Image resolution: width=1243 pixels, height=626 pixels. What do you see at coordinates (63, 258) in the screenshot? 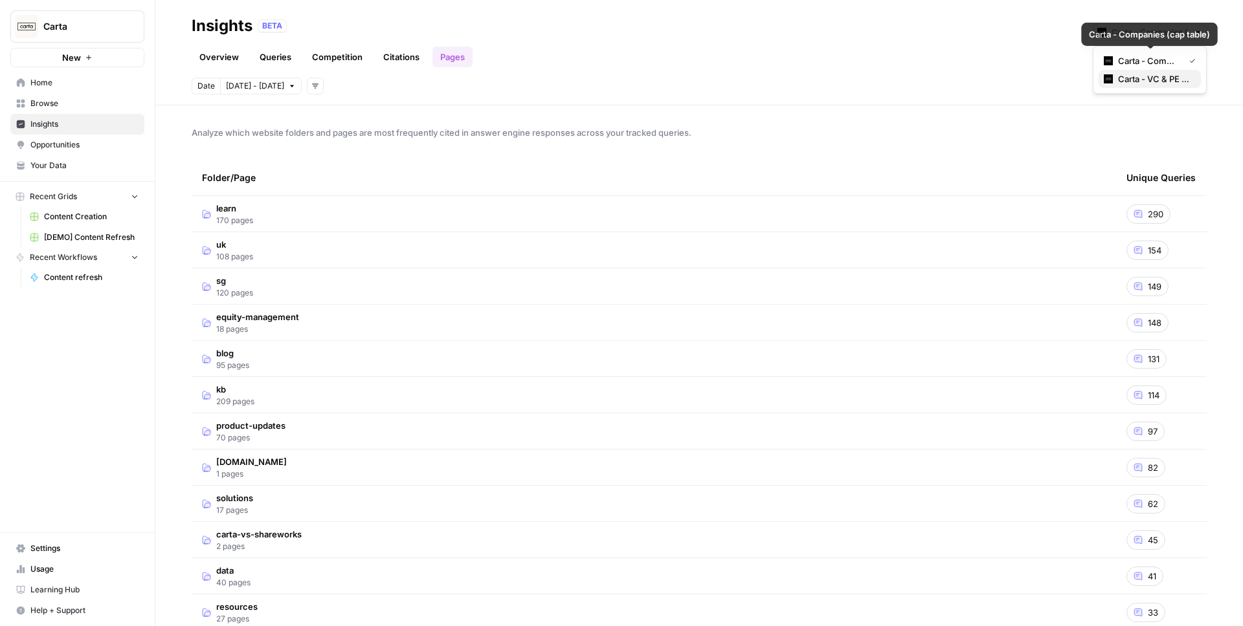
I see `span: Recent Workflows` at bounding box center [63, 258].